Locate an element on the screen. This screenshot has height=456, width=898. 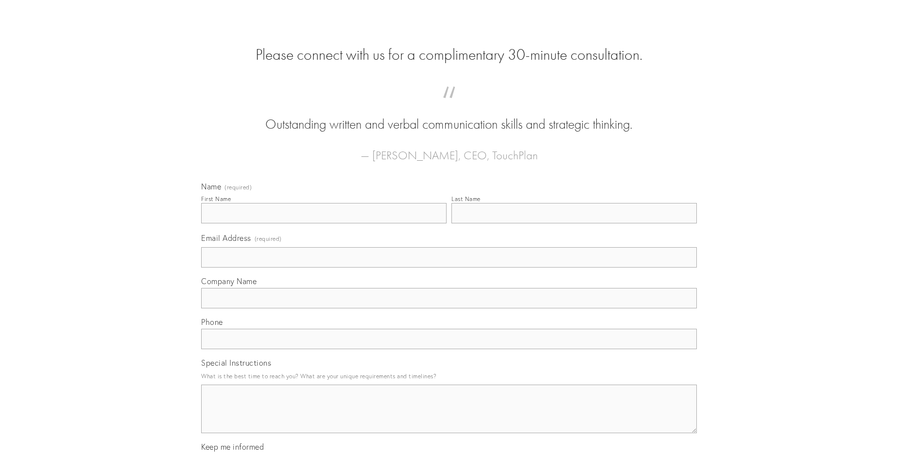
h2: Please connect with us for a complimentary 30-minute consultation. is located at coordinates (449, 55).